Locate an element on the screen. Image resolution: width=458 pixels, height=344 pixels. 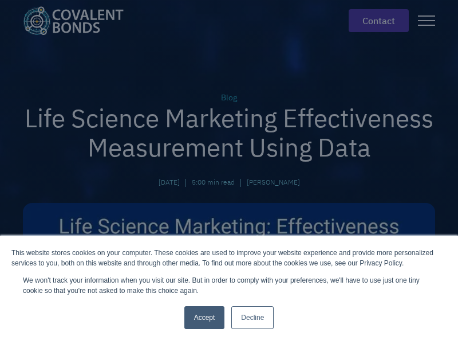
a: Decline is located at coordinates (253, 317).